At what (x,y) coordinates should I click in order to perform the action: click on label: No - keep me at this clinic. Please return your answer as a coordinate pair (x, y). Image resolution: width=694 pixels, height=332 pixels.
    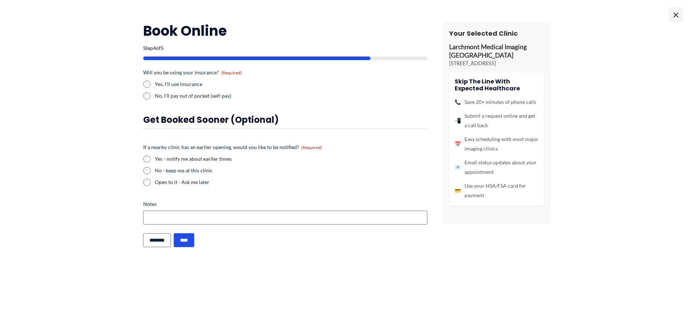
    Looking at the image, I should click on (291, 170).